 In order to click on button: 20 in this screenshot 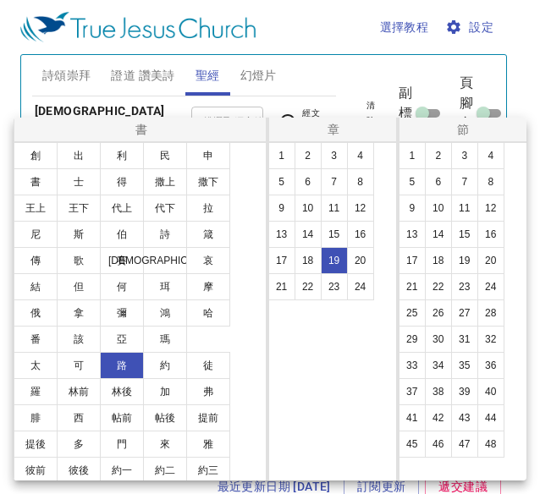, I will do `click(491, 261)`.